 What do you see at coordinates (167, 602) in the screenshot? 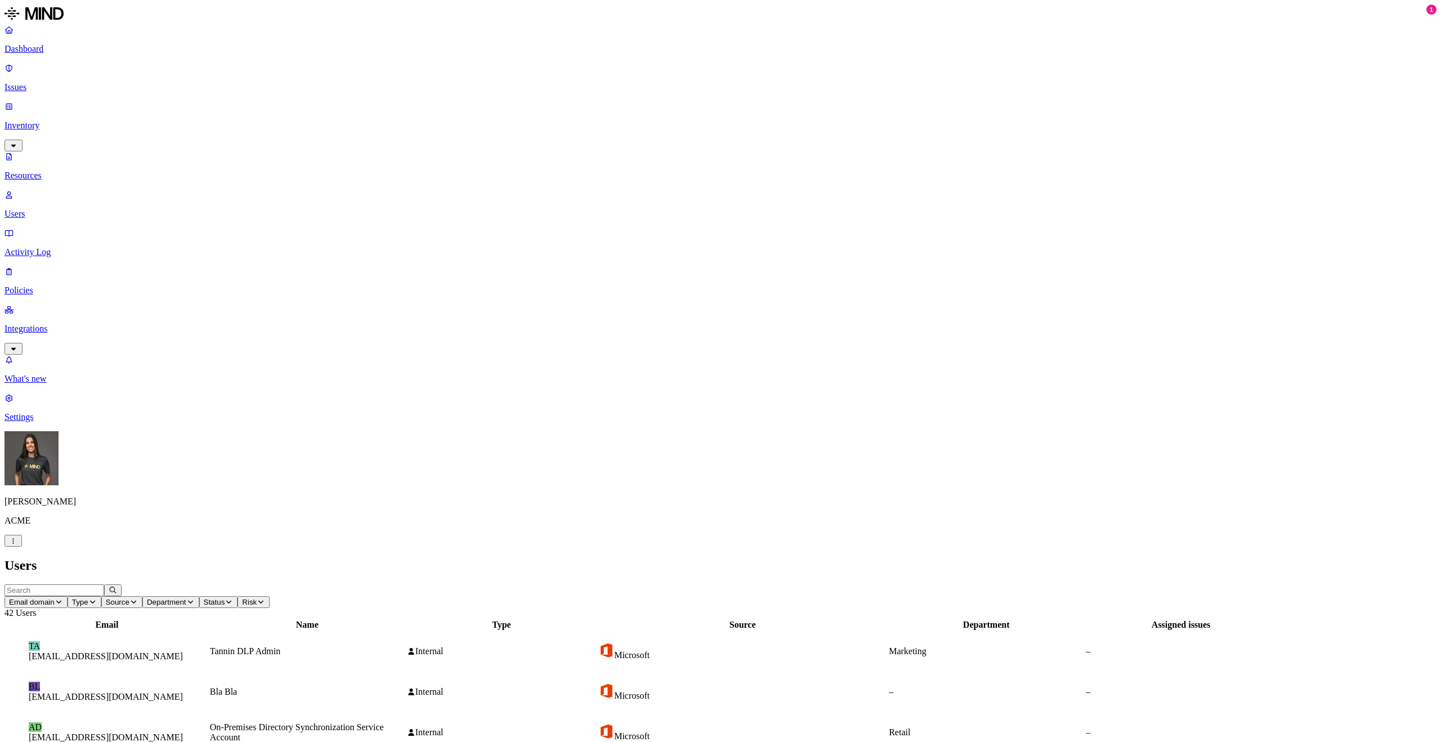
I see `span: Department` at bounding box center [167, 602].